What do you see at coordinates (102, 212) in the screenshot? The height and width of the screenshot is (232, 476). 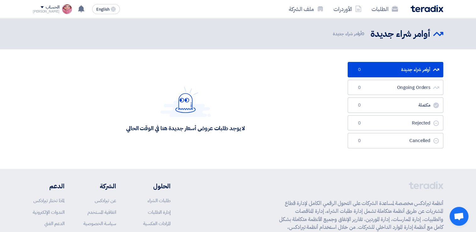 I see `a: اتفاقية المستخدم` at bounding box center [102, 212].